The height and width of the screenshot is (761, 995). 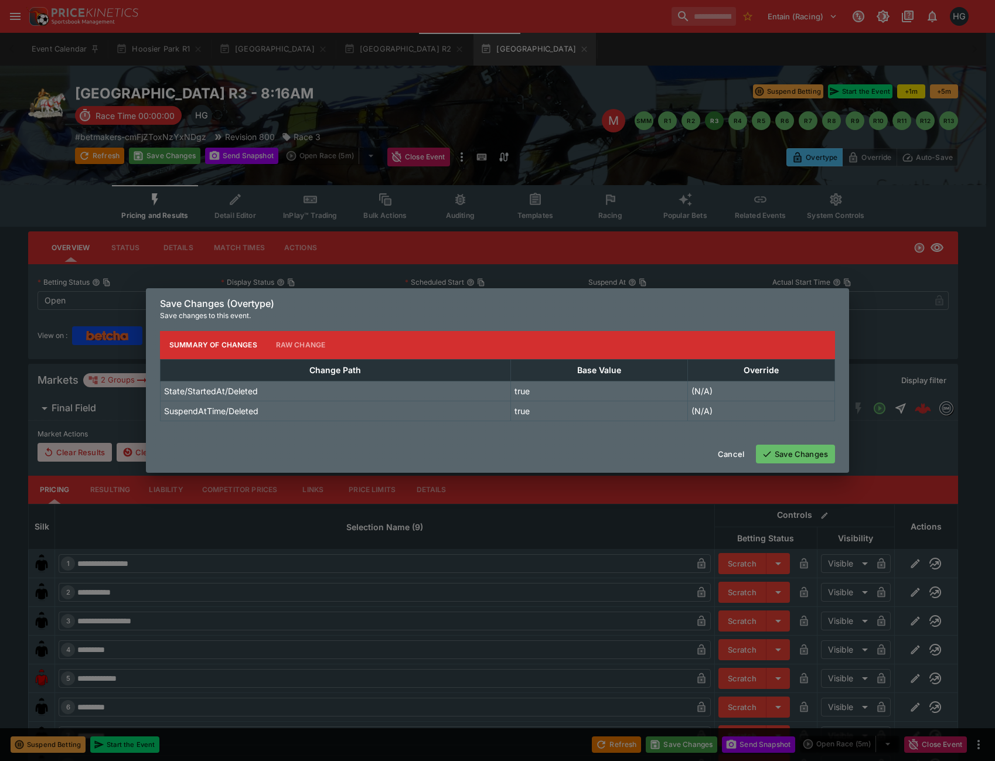 What do you see at coordinates (211, 391) in the screenshot?
I see `p: State/StartedAt/Deleted` at bounding box center [211, 391].